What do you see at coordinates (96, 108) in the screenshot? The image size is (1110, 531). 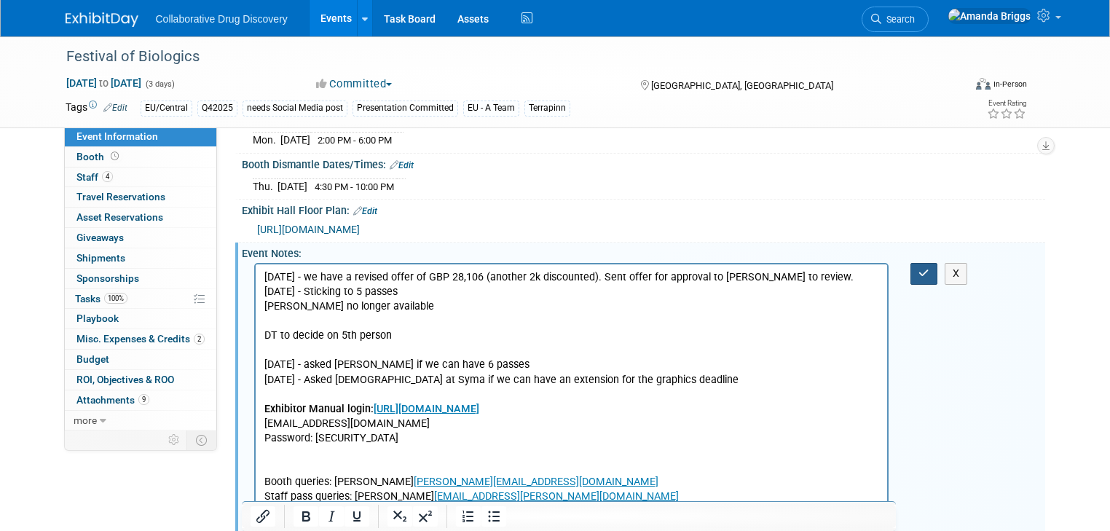 I see `td: Tags` at bounding box center [96, 108].